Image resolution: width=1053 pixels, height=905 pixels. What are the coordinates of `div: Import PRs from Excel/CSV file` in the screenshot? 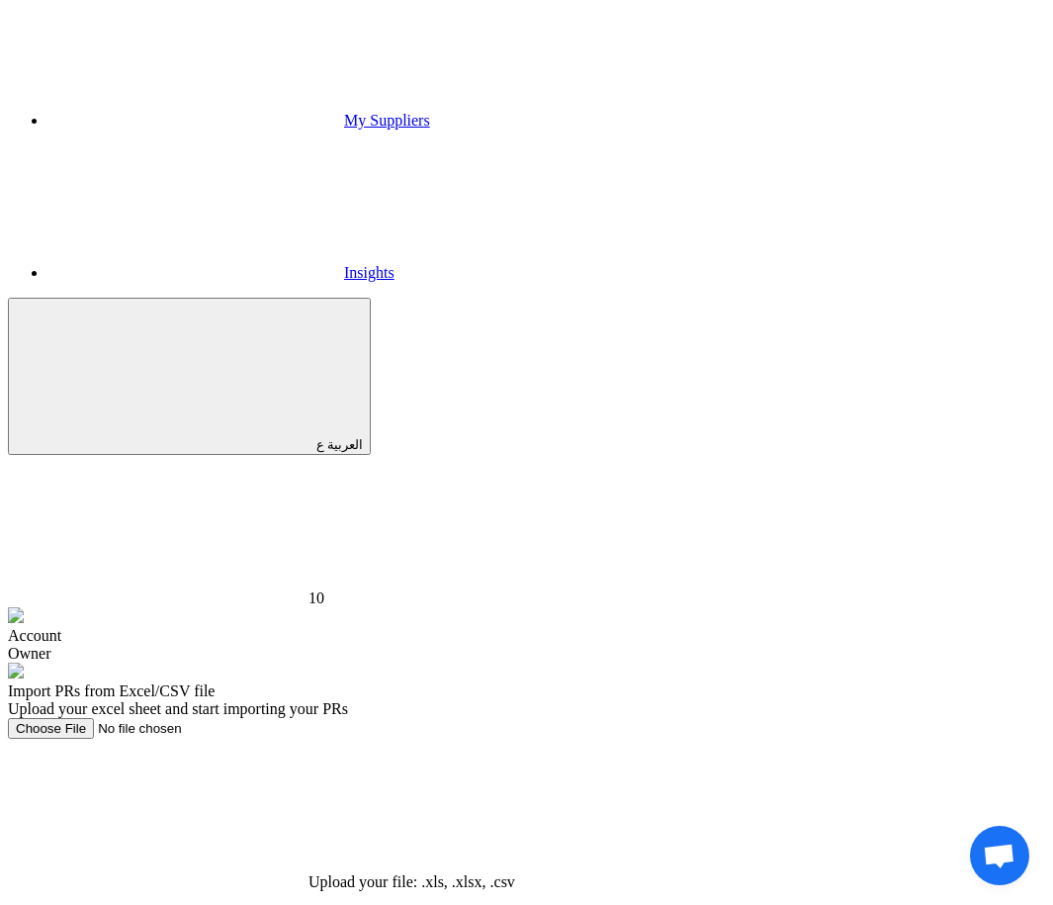 It's located at (526, 691).